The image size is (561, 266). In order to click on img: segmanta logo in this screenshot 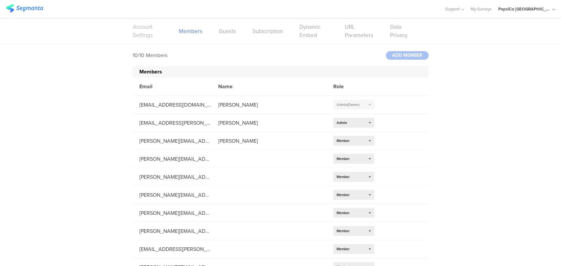, I will do `click(24, 8)`.